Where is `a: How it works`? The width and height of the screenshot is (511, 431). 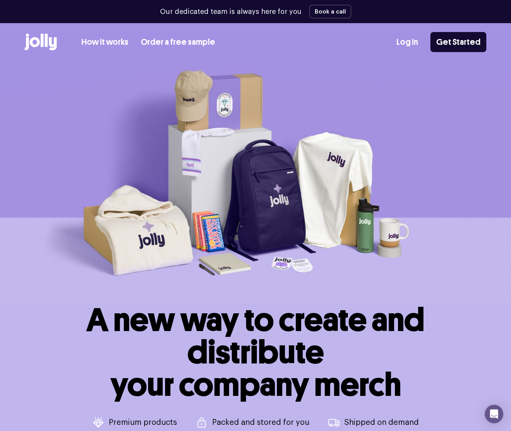
a: How it works is located at coordinates (105, 42).